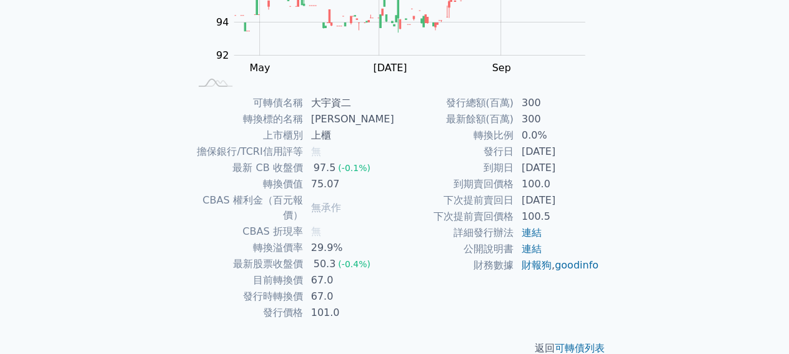  What do you see at coordinates (325, 168) in the screenshot?
I see `div: 97.5` at bounding box center [325, 168].